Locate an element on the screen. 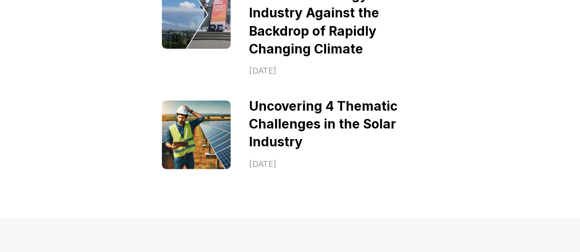  a: Uncovering 4 Thematic Challenges in the Solar Industry is located at coordinates (324, 124).